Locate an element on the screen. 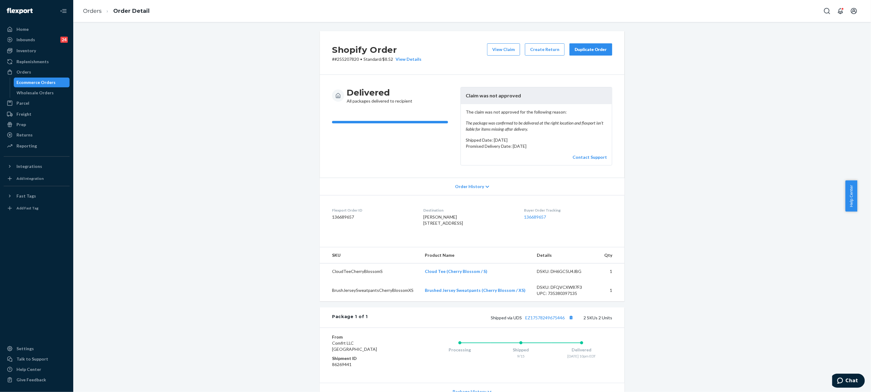 The image size is (871, 392). a: Brushed Jersey Sweatpants (Cherry Blossom / XS) is located at coordinates (475, 290).